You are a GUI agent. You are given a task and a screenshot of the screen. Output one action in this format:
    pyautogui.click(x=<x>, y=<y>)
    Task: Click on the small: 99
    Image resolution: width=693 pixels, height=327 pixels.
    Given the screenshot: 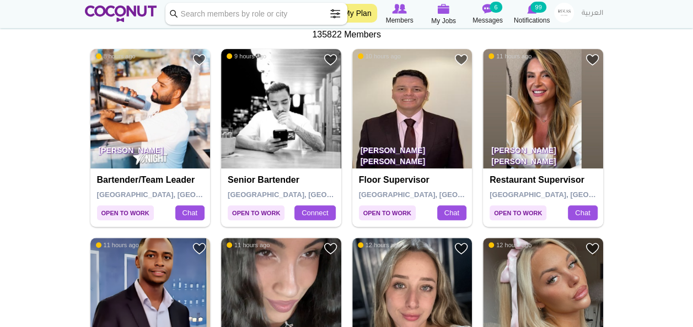 What is the action you would take?
    pyautogui.click(x=538, y=7)
    